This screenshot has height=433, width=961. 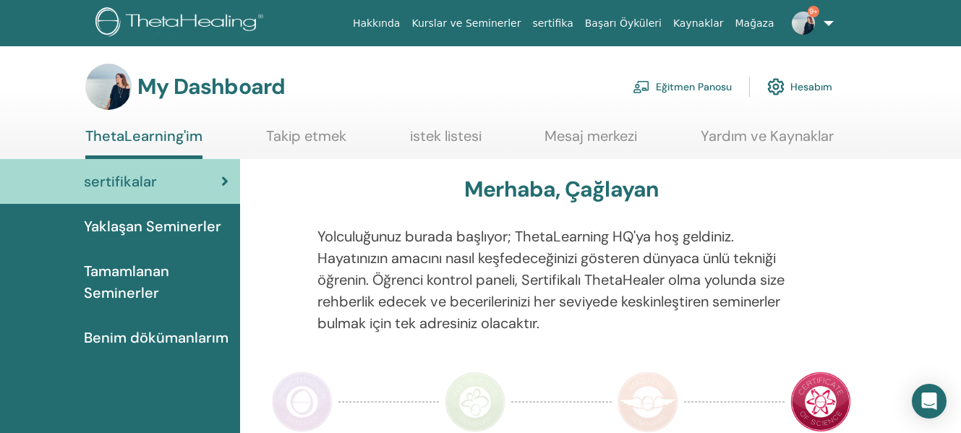 What do you see at coordinates (648, 402) in the screenshot?
I see `img: Master` at bounding box center [648, 402].